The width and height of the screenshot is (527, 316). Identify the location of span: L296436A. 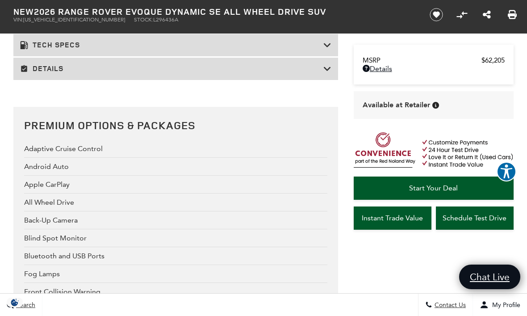
(166, 20).